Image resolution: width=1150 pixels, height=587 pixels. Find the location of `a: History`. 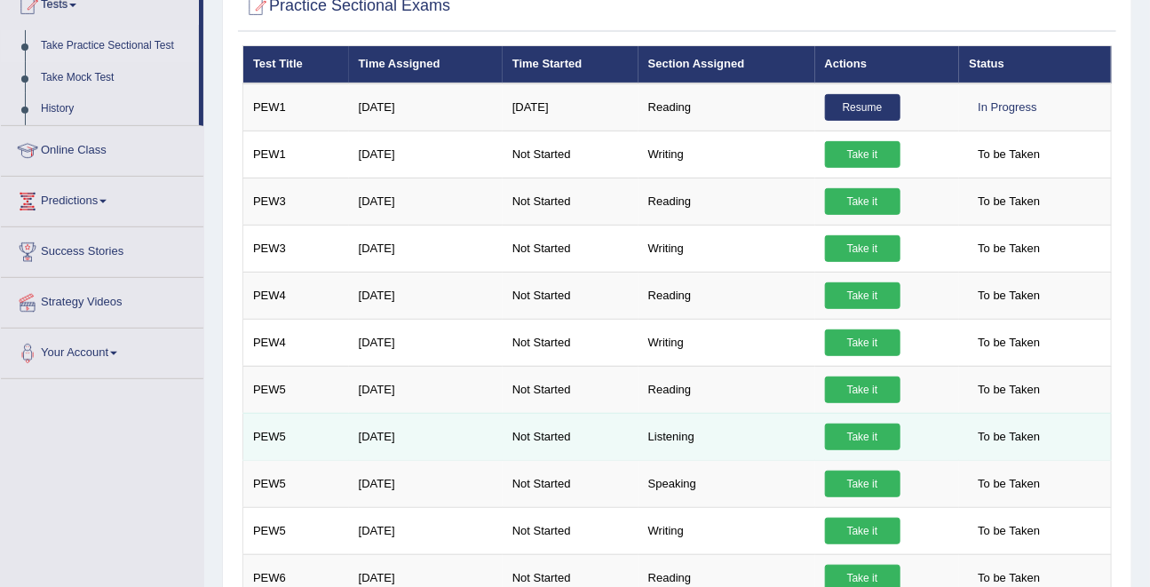

a: History is located at coordinates (115, 109).